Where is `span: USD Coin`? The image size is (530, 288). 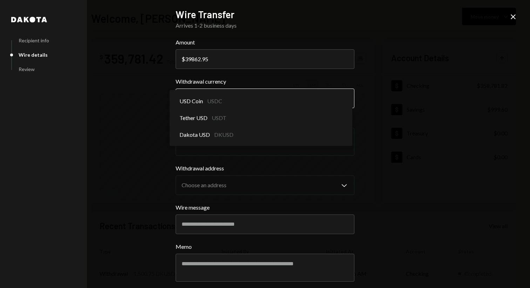
span: USD Coin is located at coordinates (191, 101).